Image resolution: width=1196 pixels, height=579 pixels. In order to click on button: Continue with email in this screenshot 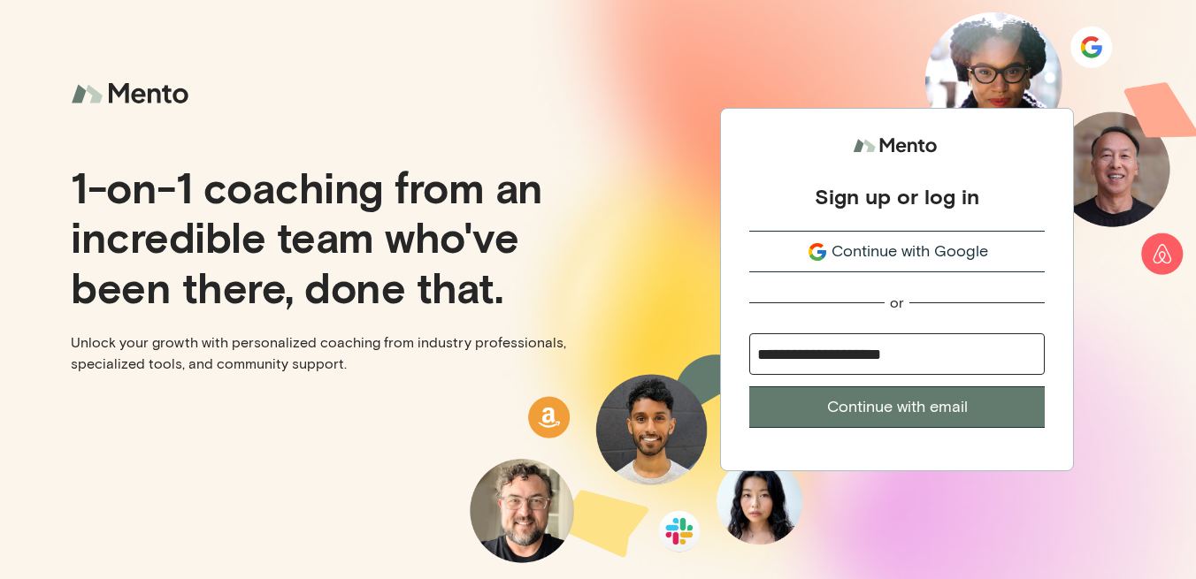, I will do `click(897, 407)`.